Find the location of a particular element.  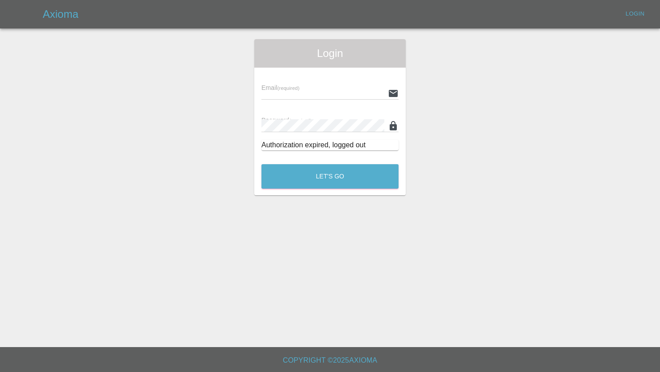

span: Login is located at coordinates (330, 53).